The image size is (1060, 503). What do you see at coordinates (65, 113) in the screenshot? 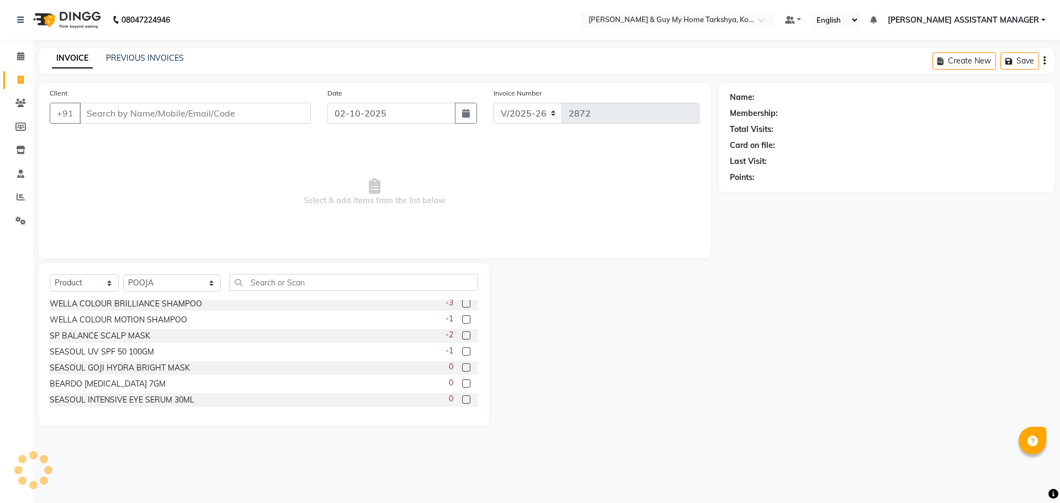
I see `button: +91` at bounding box center [65, 113].